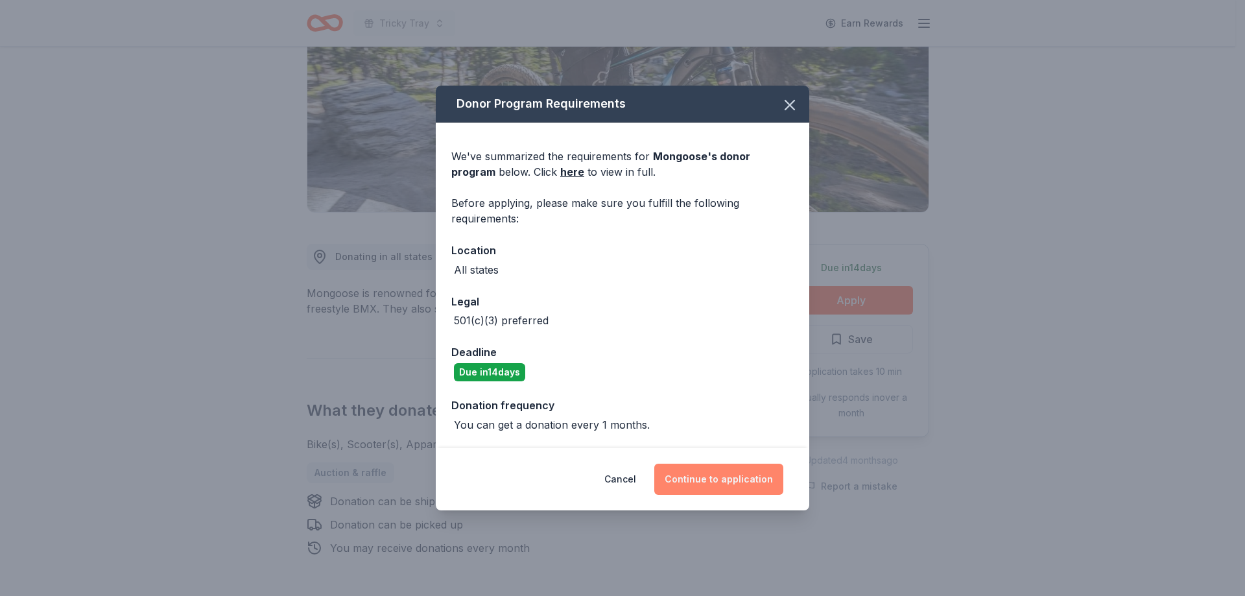 The height and width of the screenshot is (596, 1245). What do you see at coordinates (622, 405) in the screenshot?
I see `div: Donation frequency` at bounding box center [622, 405].